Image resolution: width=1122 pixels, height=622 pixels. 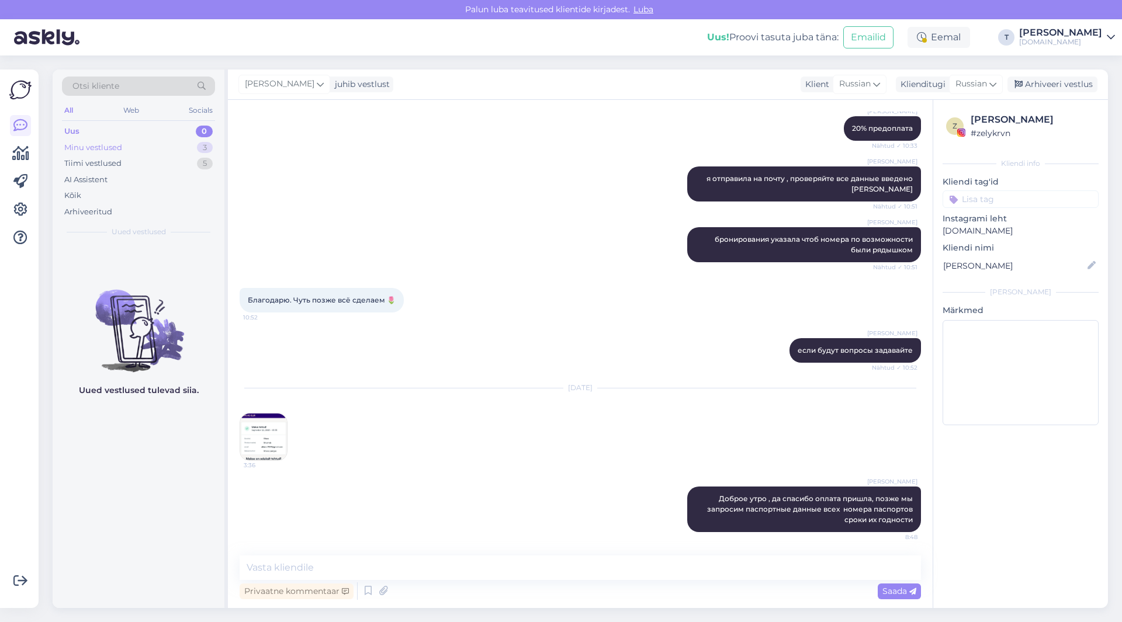 I want to click on span: 8:48, so click(x=895, y=537).